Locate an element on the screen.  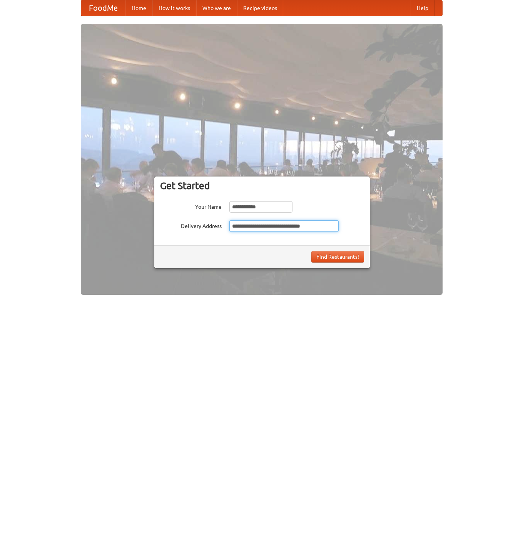
a: Help is located at coordinates (422, 8).